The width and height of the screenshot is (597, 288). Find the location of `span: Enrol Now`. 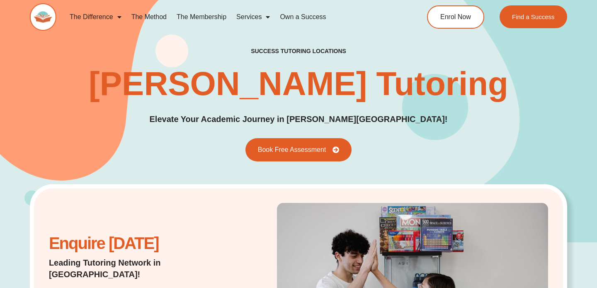

span: Enrol Now is located at coordinates (456, 17).